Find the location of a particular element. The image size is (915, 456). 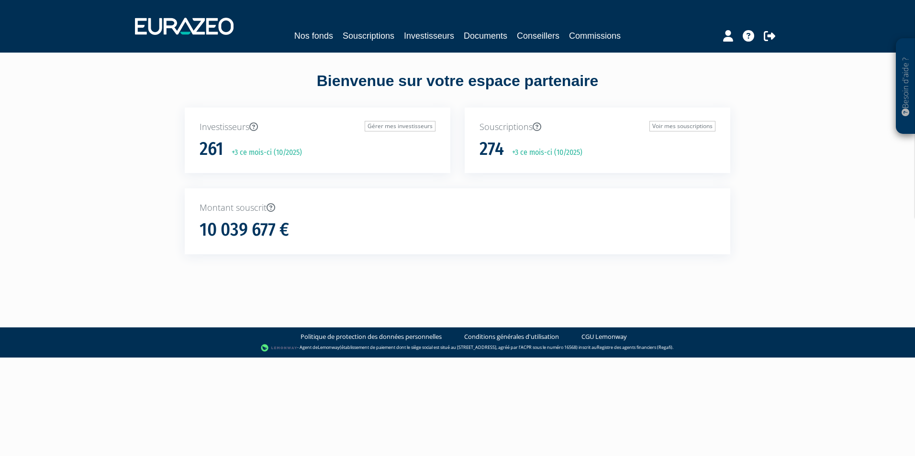

p: Montant souscrit is located at coordinates (457, 208).